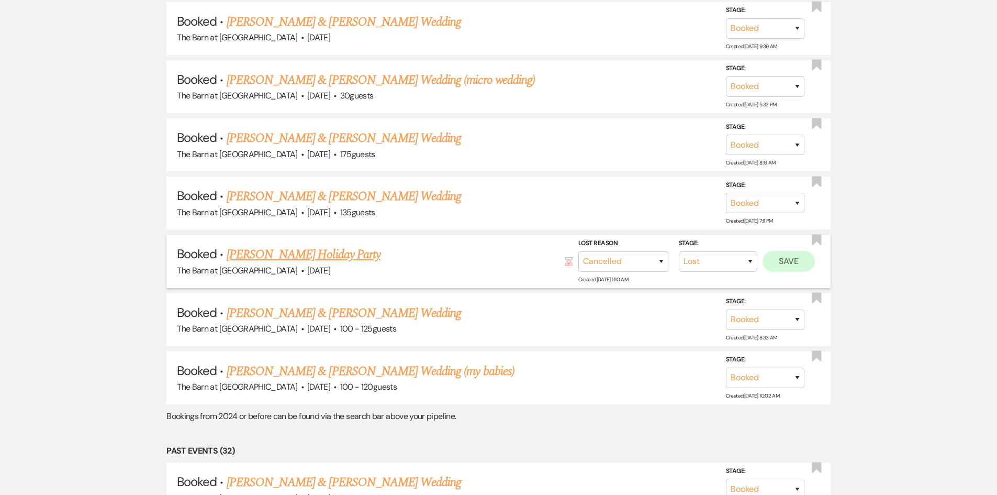  I want to click on span: 100 - 125 guests, so click(368, 328).